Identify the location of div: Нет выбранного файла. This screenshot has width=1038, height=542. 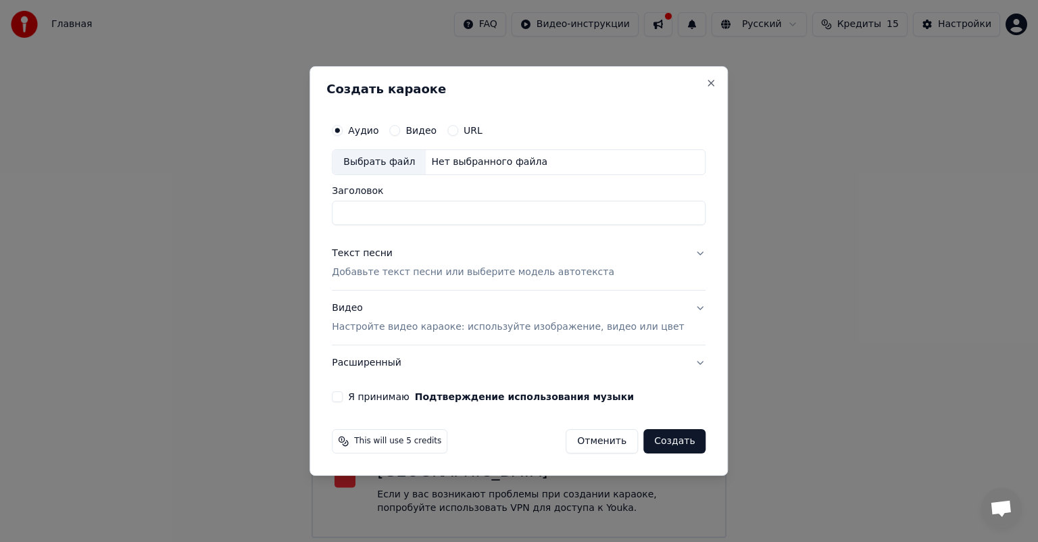
(489, 162).